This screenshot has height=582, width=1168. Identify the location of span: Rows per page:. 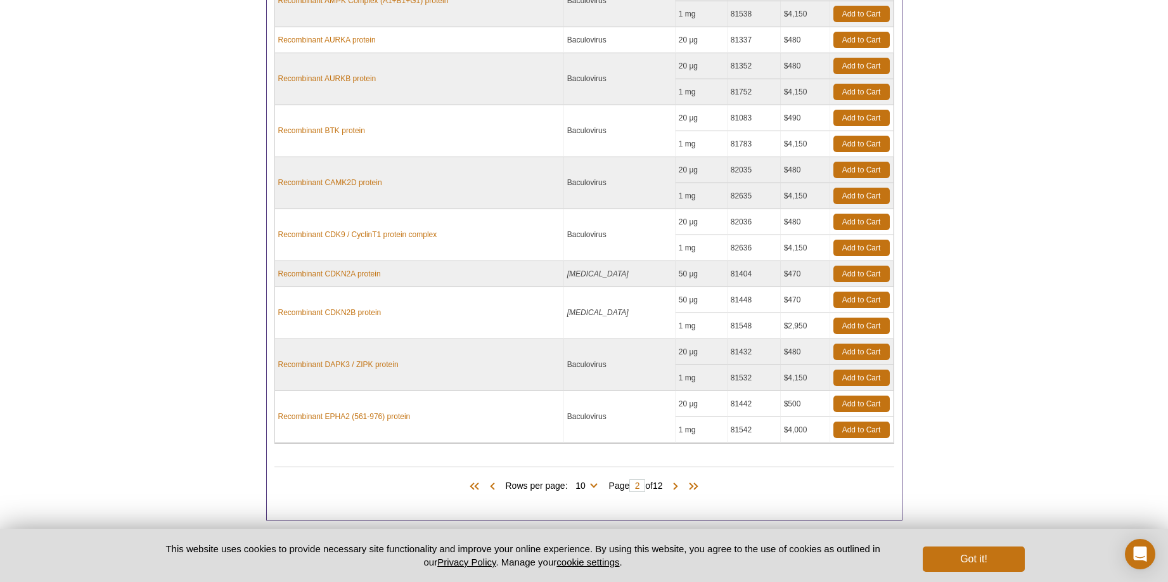
(553, 485).